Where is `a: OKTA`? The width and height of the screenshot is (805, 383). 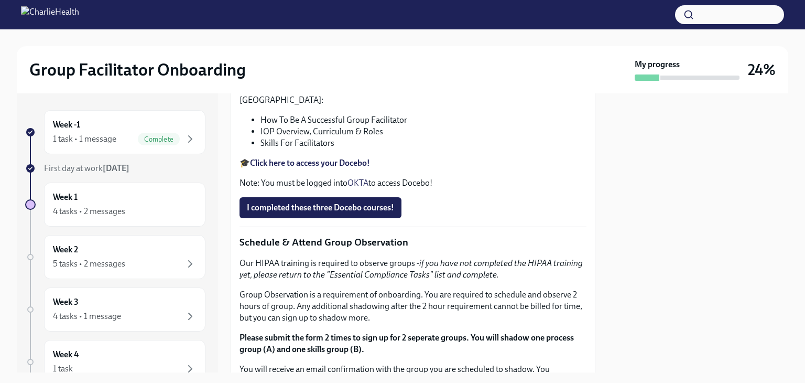 a: OKTA is located at coordinates (358, 182).